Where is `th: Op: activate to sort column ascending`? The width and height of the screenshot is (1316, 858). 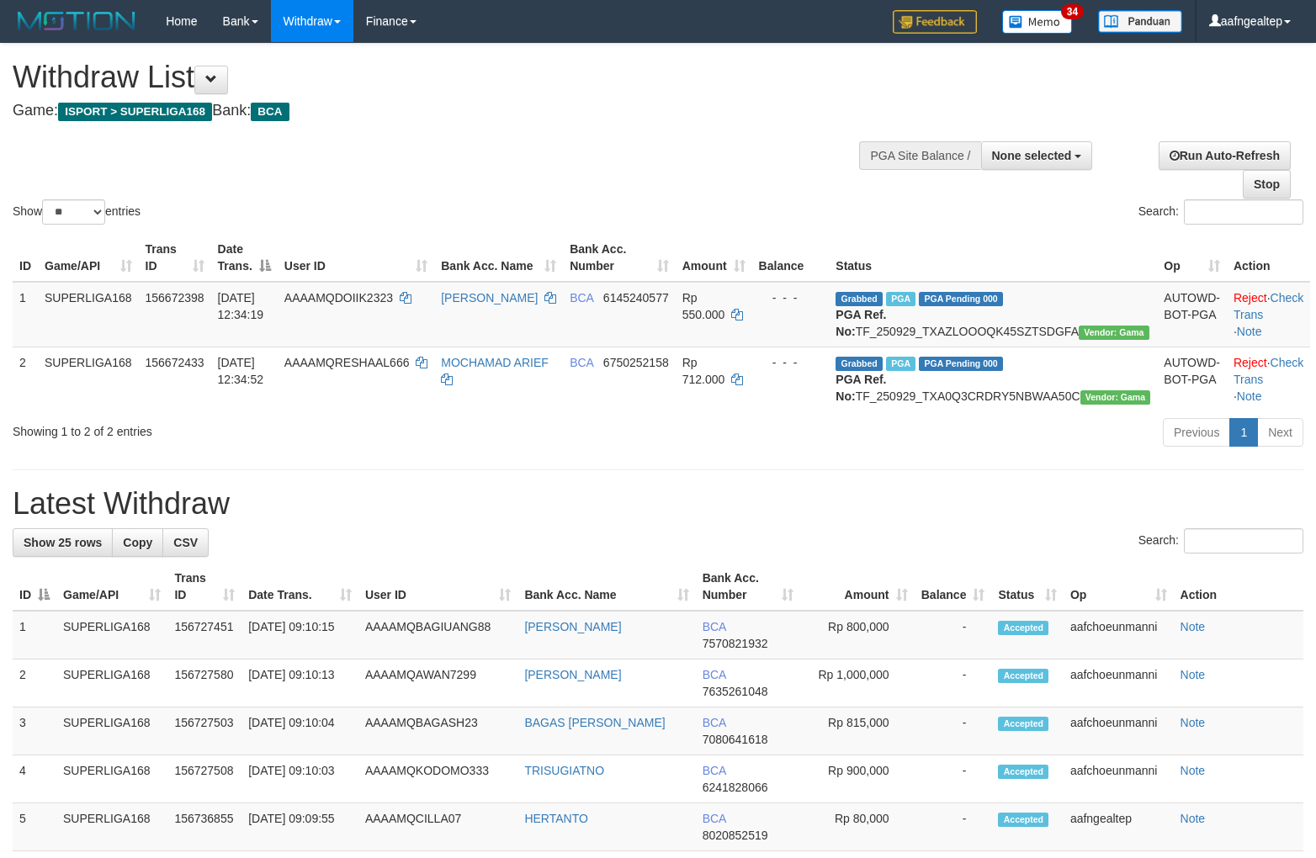 th: Op: activate to sort column ascending is located at coordinates (1119, 587).